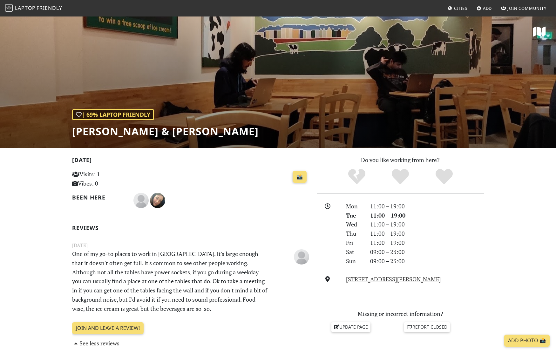 The height and width of the screenshot is (353, 556). What do you see at coordinates (526, 8) in the screenshot?
I see `span: Join Community` at bounding box center [526, 8].